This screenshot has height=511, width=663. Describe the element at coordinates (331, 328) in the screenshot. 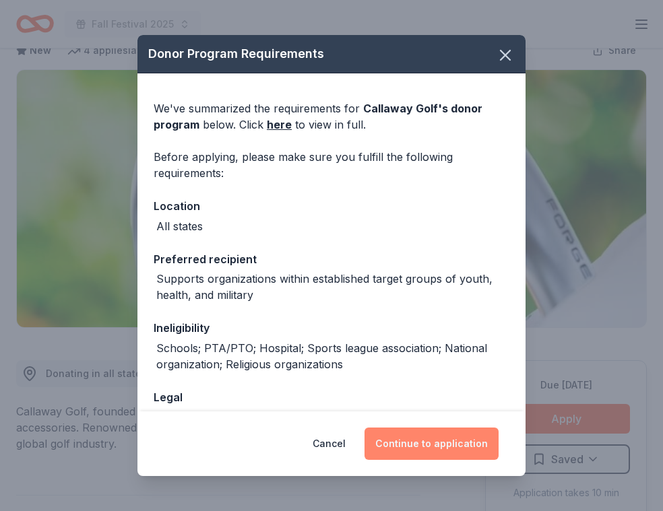

I see `div: Ineligibility` at that location.